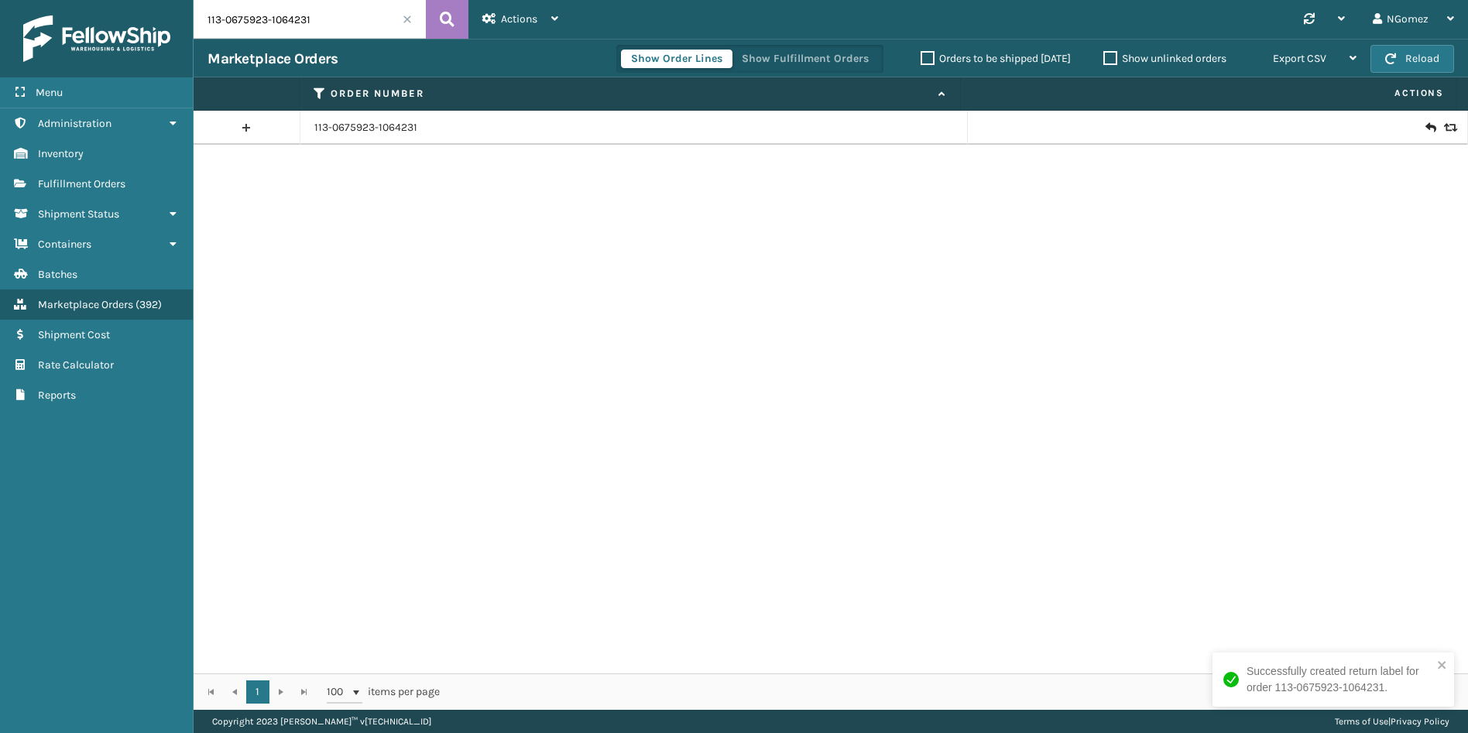 This screenshot has height=733, width=1468. Describe the element at coordinates (81, 183) in the screenshot. I see `span: Fulfillment Orders` at that location.